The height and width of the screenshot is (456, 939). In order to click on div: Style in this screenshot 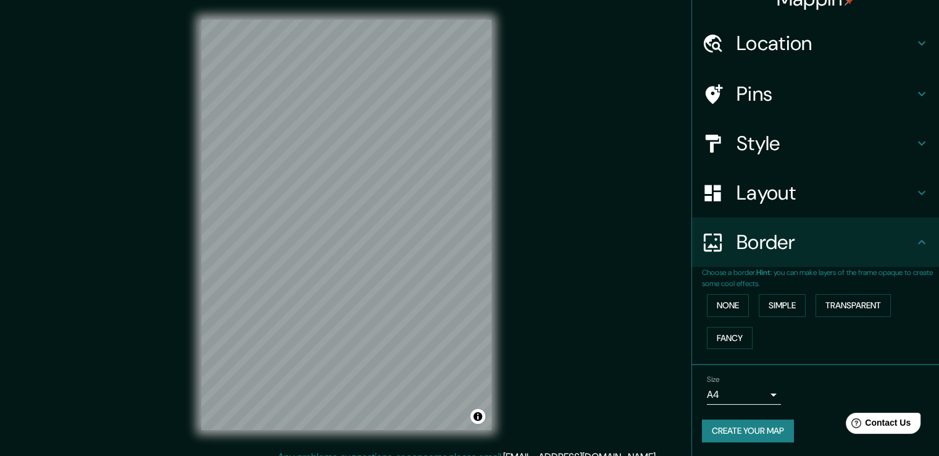, I will do `click(816, 143)`.